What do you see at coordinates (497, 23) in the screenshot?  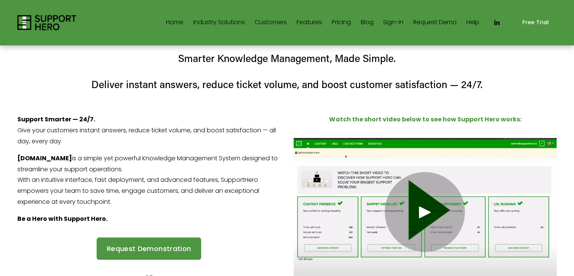 I see `a: LinkedIn` at bounding box center [497, 23].